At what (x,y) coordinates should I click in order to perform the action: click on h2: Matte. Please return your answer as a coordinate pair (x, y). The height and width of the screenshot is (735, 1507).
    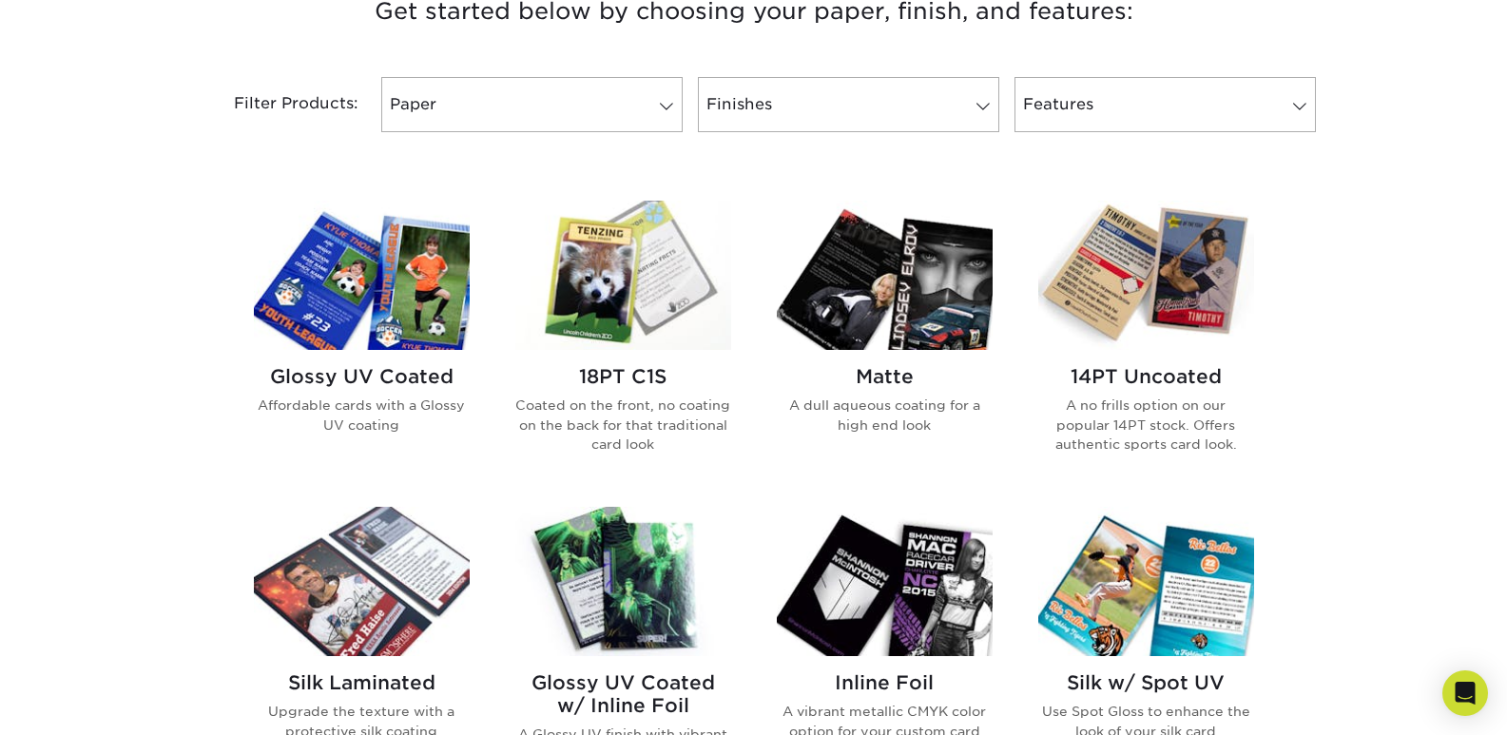
    Looking at the image, I should click on (884, 376).